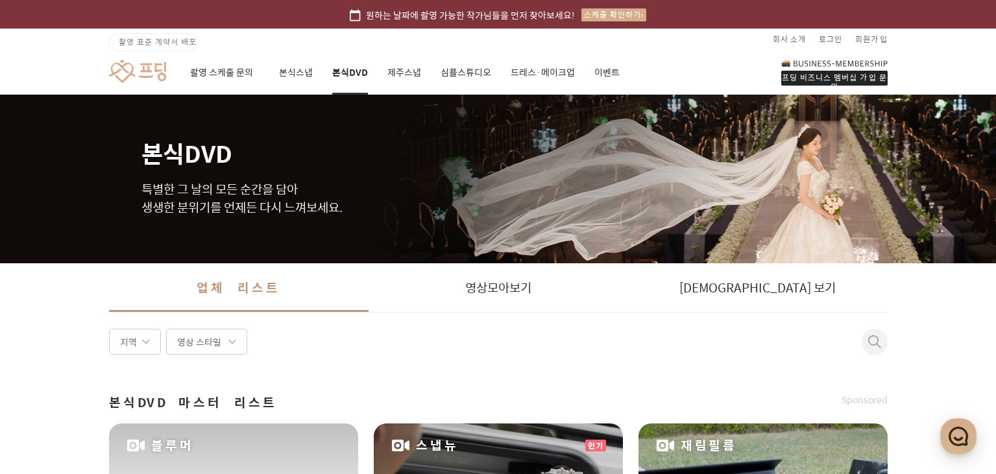 The height and width of the screenshot is (474, 996). Describe the element at coordinates (498, 288) in the screenshot. I see `a: 영상모아보기` at that location.